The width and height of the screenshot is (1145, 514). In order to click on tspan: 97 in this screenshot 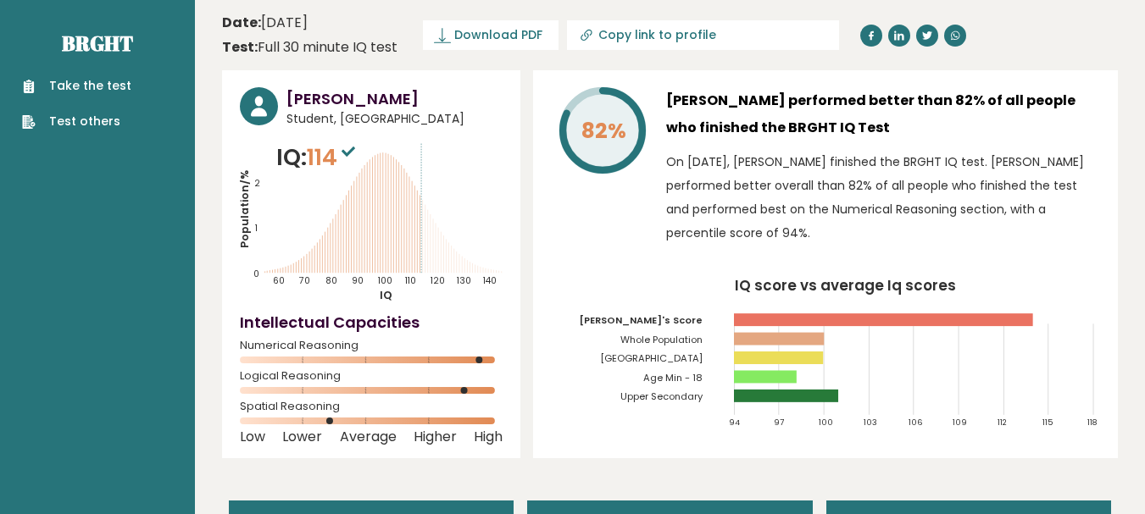, I will do `click(779, 422)`.